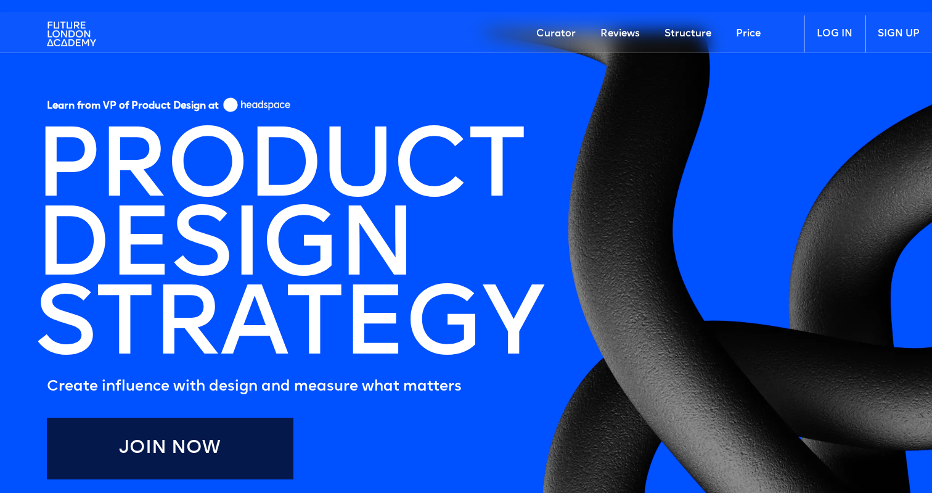 The height and width of the screenshot is (493, 932). Describe the element at coordinates (289, 250) in the screenshot. I see `h1: PRODUCT DESIGN STRATEGY` at that location.